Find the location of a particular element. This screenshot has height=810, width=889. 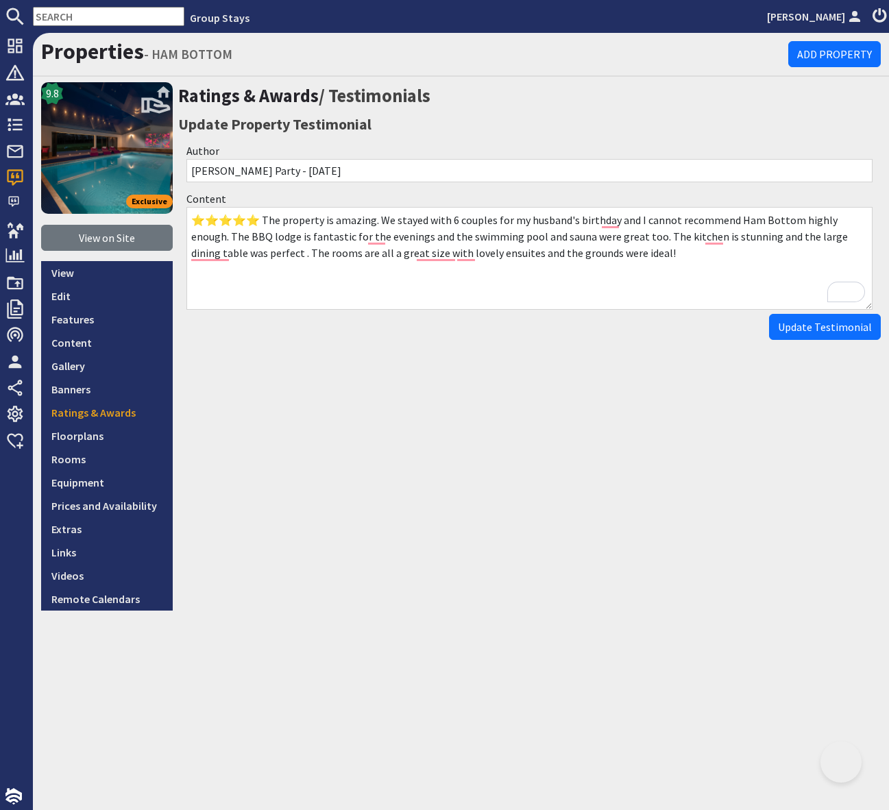

a: Remote Calendars is located at coordinates (107, 599).